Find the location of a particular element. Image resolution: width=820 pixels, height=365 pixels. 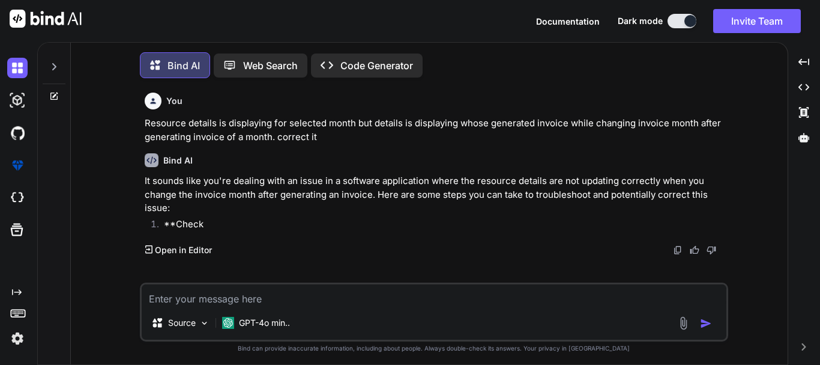

span: Documentation is located at coordinates (568, 21).